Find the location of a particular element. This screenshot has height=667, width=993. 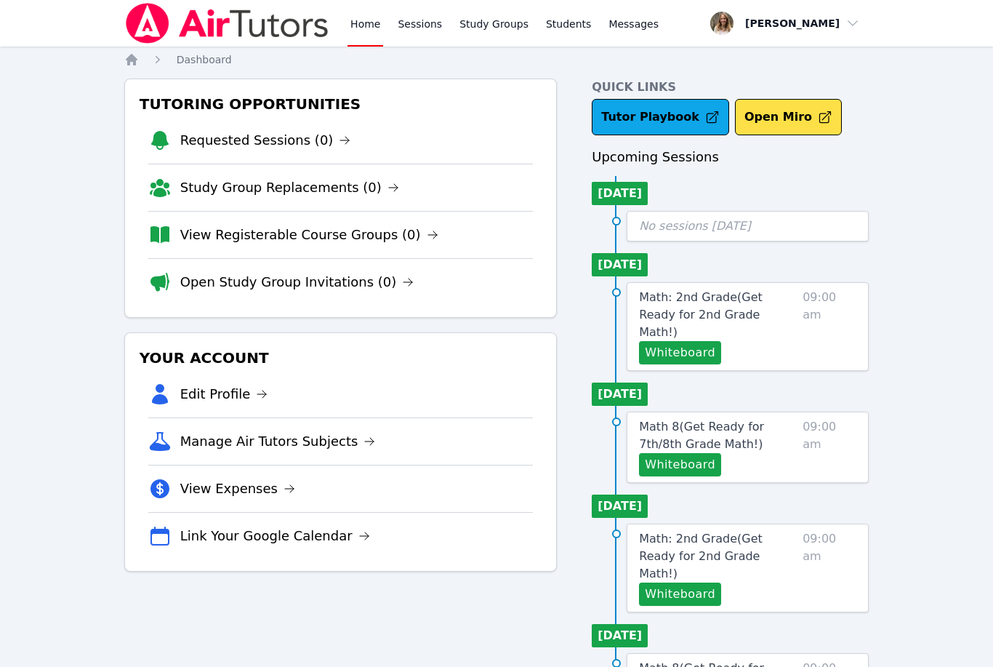

button: Open Miro is located at coordinates (788, 117).